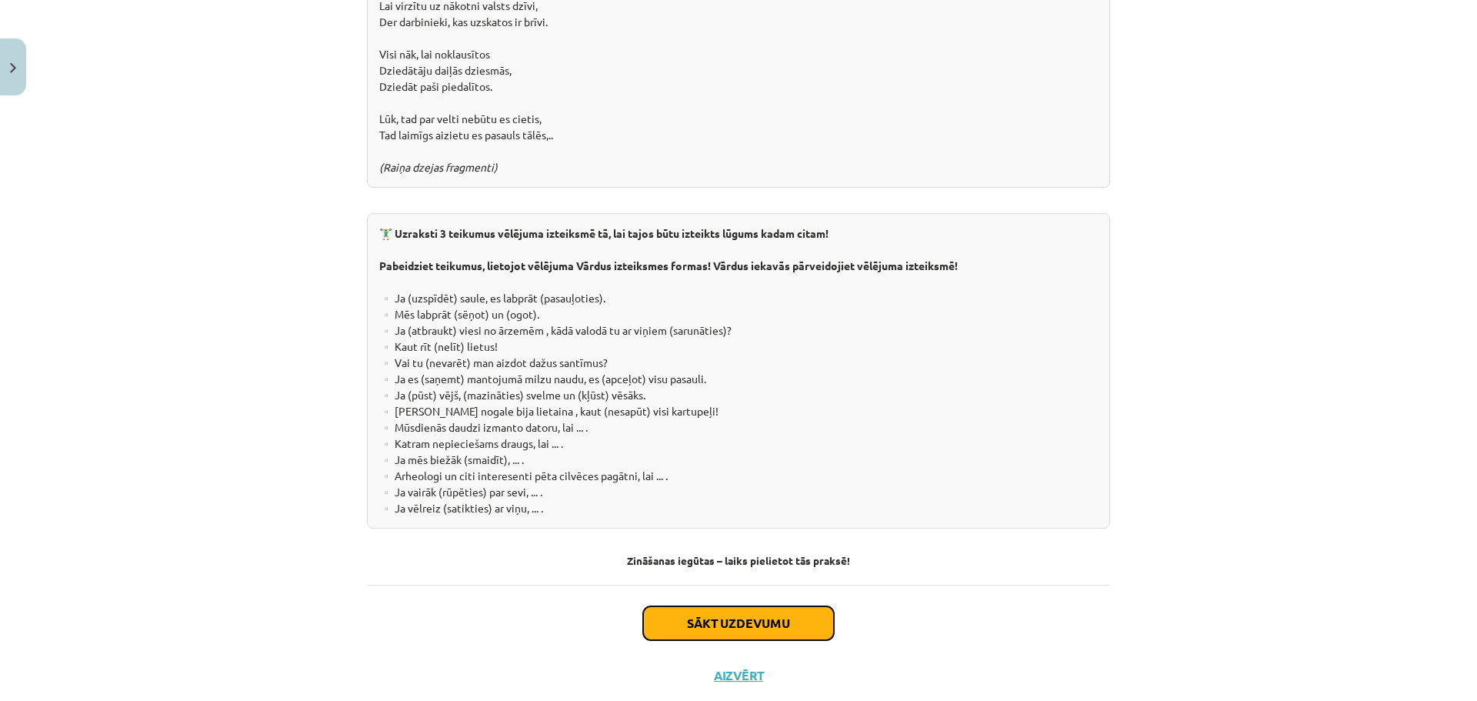 The width and height of the screenshot is (1477, 701). I want to click on b: 🏋️‍♂️ Uzraksti 3 teikumus vēlējuma izteiksmē tā, lai tajos būtu izteikts lūgums kadam citam!, so click(604, 233).